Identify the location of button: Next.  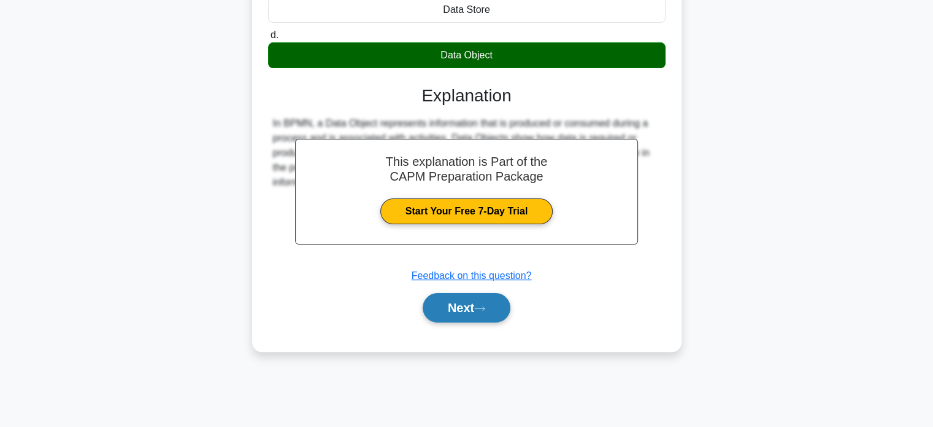
(466, 307).